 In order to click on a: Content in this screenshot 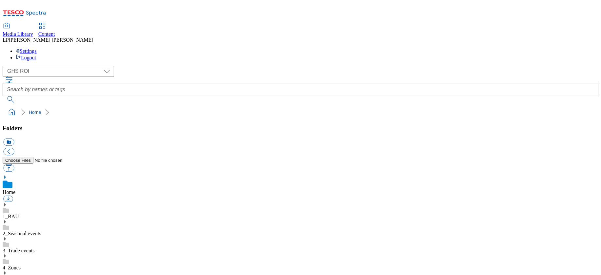, I will do `click(47, 30)`.